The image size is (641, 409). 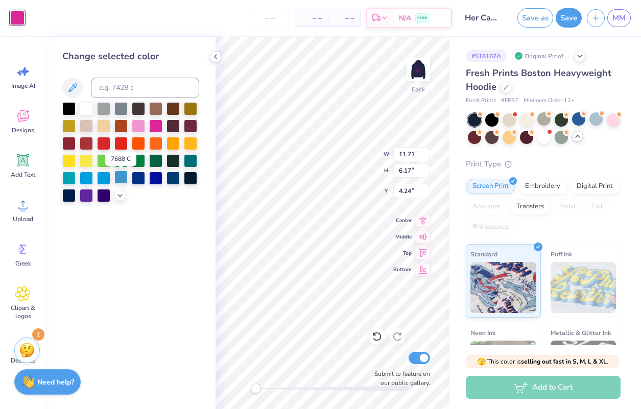 What do you see at coordinates (403, 221) in the screenshot?
I see `span: Center` at bounding box center [403, 221].